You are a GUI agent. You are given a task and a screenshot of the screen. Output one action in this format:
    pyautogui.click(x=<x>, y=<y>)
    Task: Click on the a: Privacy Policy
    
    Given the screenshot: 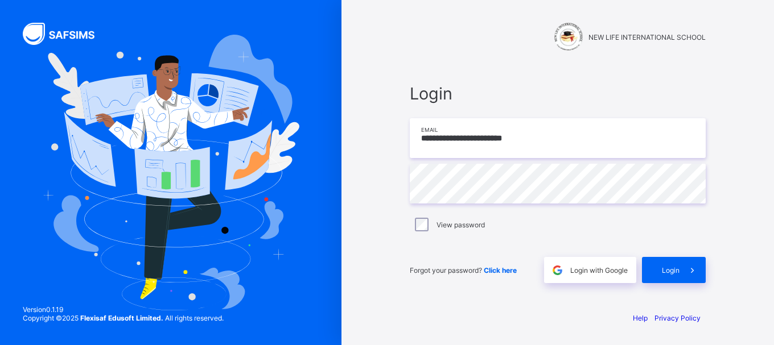 What is the action you would take?
    pyautogui.click(x=677, y=318)
    